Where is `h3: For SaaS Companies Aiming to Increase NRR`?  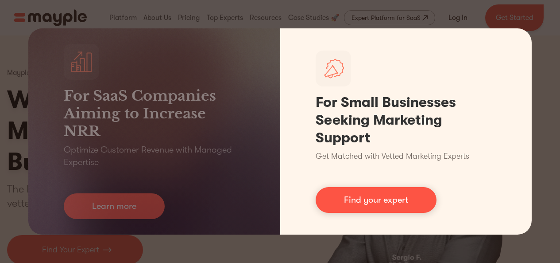
h3: For SaaS Companies Aiming to Increase NRR is located at coordinates (154, 113).